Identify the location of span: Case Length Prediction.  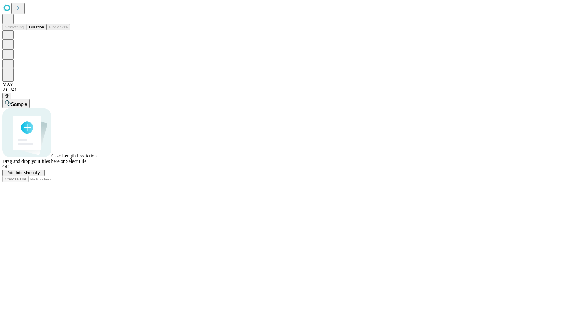
(74, 155).